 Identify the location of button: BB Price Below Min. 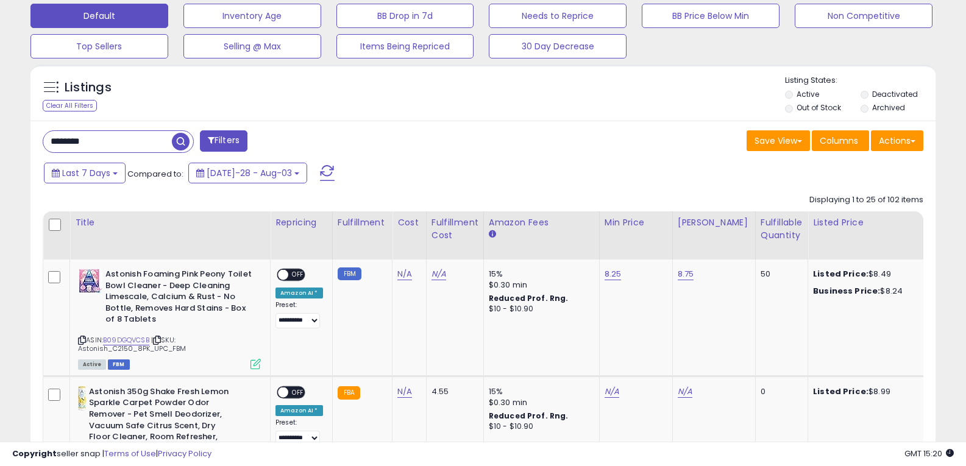
(711, 16).